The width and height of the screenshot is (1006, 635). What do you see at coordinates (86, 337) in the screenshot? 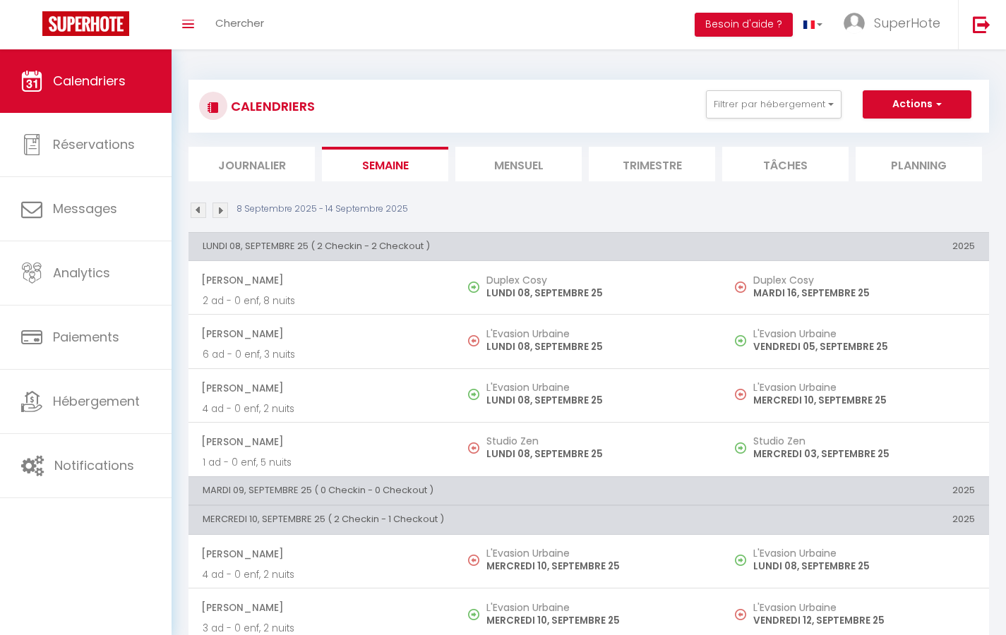
I see `span: Paiements` at bounding box center [86, 337].